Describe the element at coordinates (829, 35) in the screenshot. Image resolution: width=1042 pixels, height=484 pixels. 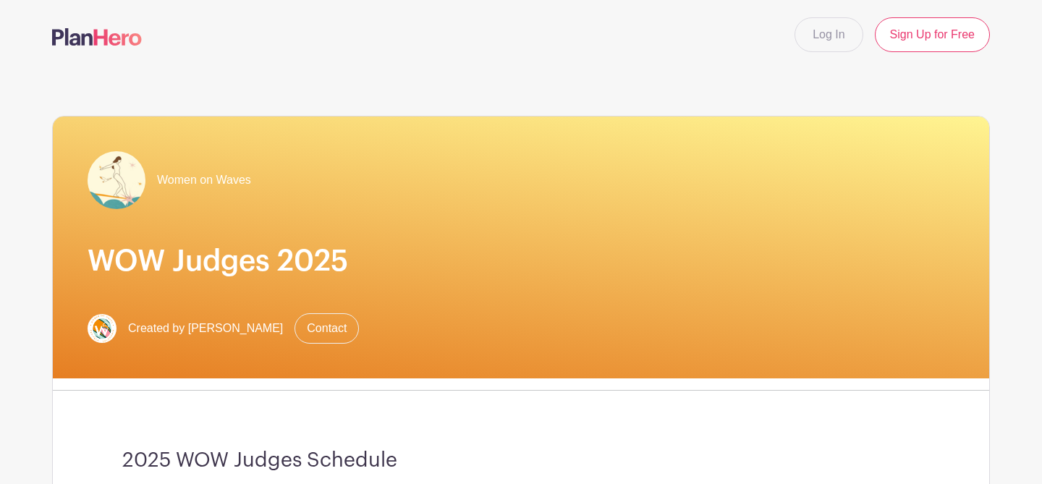
I see `a: Log In` at that location.